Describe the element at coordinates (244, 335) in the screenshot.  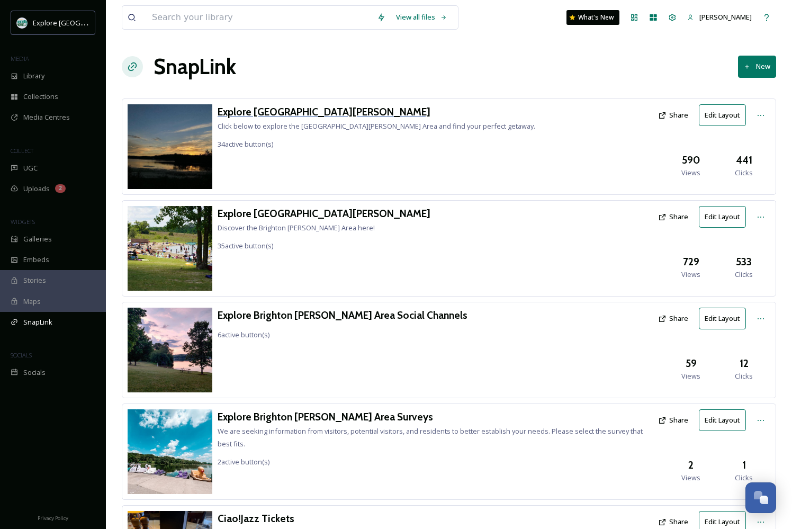
I see `span: 6 active button(s)` at that location.